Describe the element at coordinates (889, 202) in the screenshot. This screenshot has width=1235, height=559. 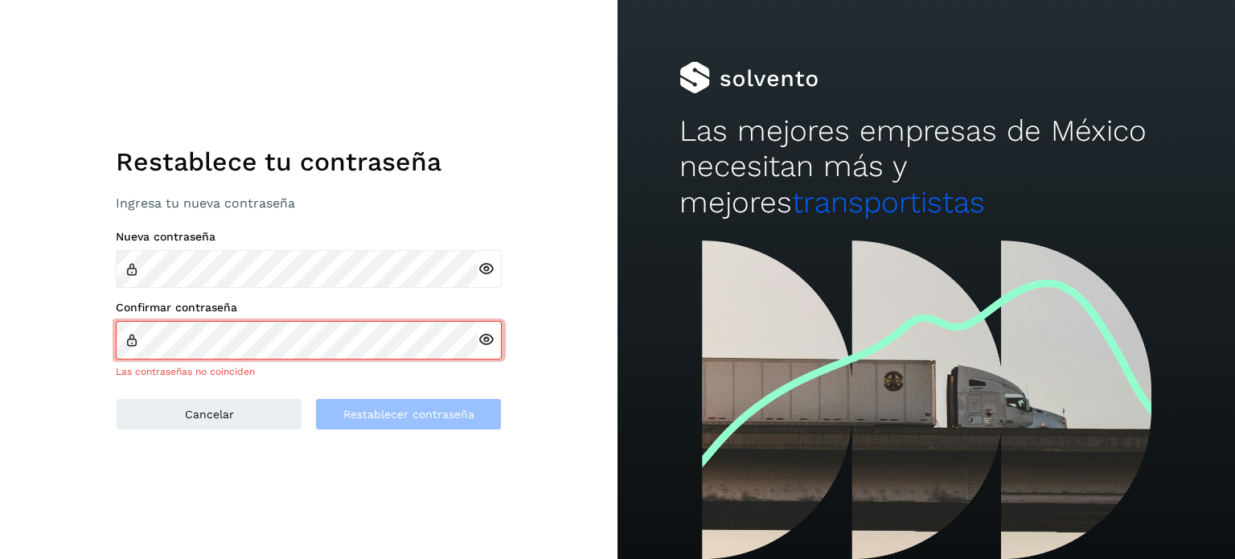
I see `span: transportistas` at that location.